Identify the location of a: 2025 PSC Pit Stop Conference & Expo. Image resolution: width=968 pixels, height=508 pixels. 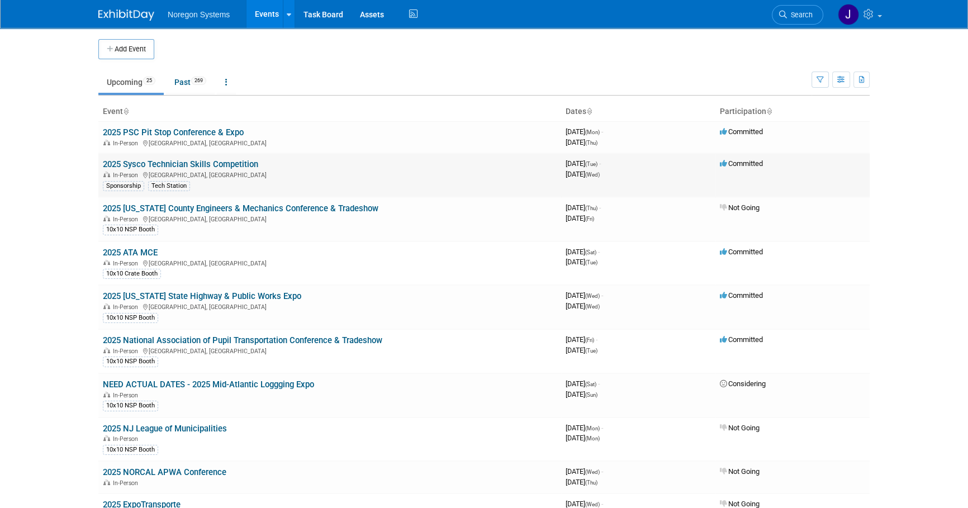
(173, 132).